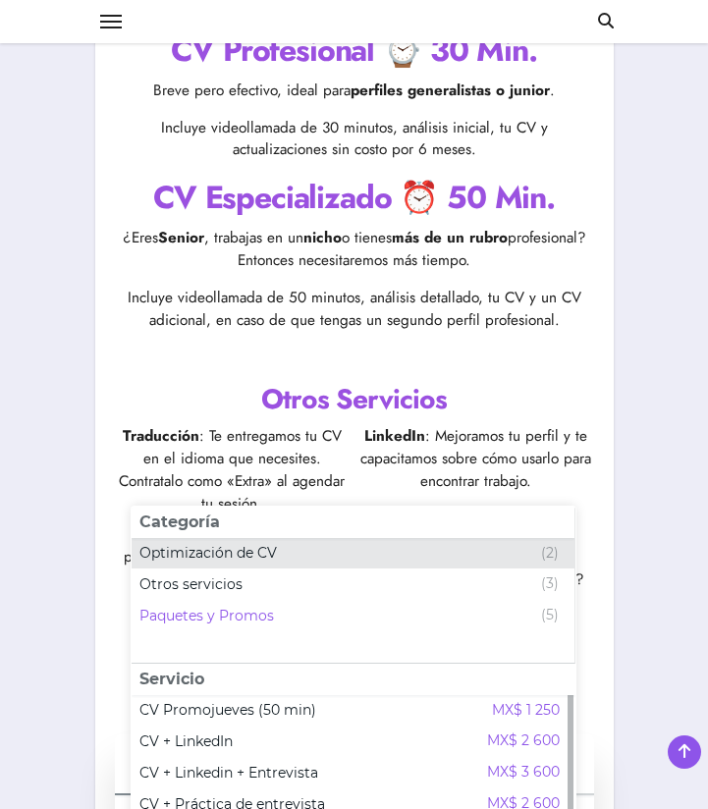 This screenshot has height=809, width=708. What do you see at coordinates (476, 471) in the screenshot?
I see `p: : Mejoramos tu perfil y te capacitamos sobre cómo usarlo para encontrar trabajo.` at bounding box center [476, 471].